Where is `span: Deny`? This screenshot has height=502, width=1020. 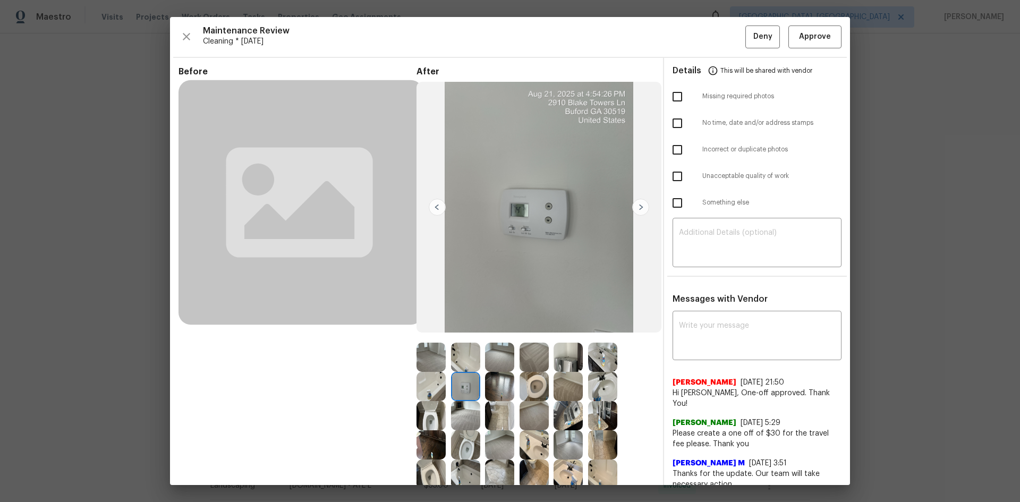 span: Deny is located at coordinates (763, 37).